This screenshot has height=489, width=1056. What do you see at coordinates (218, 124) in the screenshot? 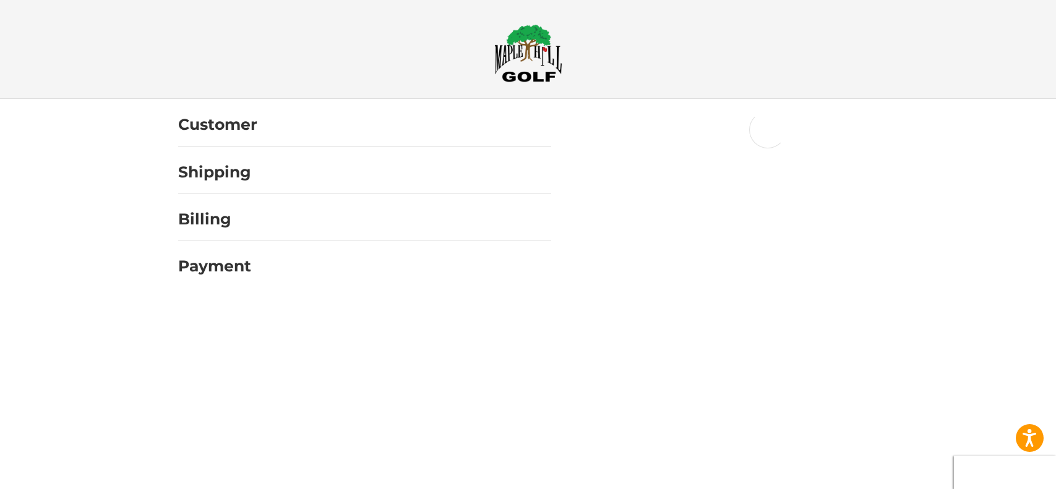
I see `h2: Customer` at bounding box center [218, 124].